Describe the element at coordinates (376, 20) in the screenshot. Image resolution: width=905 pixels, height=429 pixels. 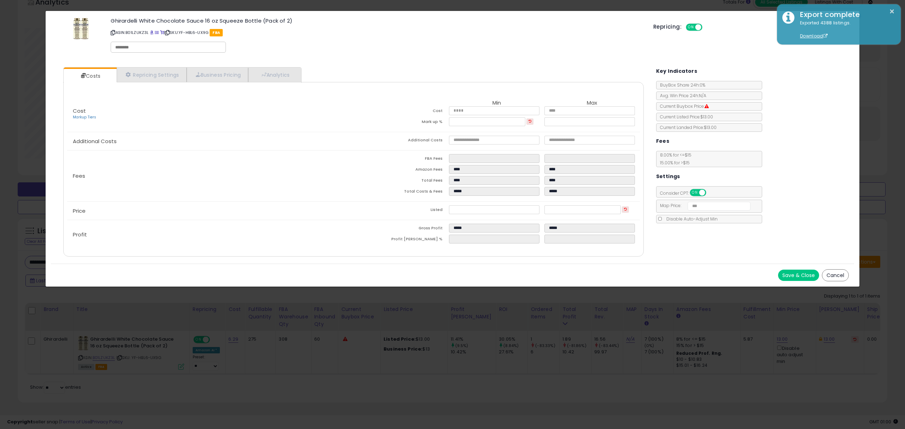
I see `h3: Ghirardelli White Chocolate Sauce 16 oz Squeeze Bottle (Pack of 2)` at that location.